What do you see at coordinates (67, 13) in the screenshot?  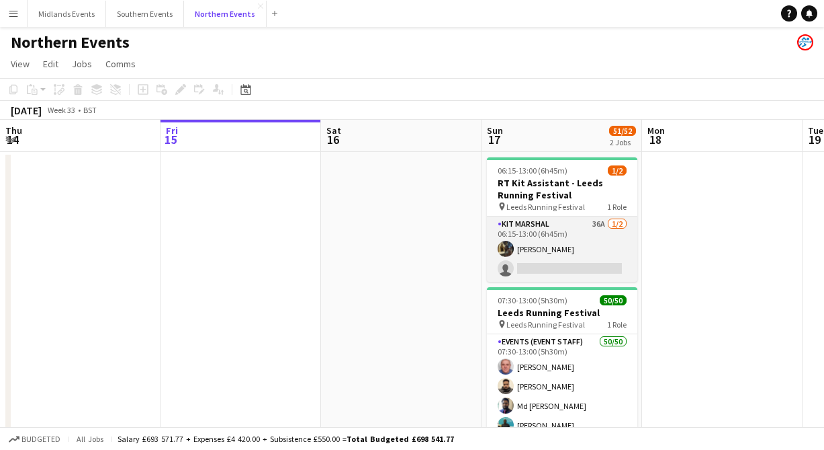 I see `button: Midlands Events` at bounding box center [67, 13].